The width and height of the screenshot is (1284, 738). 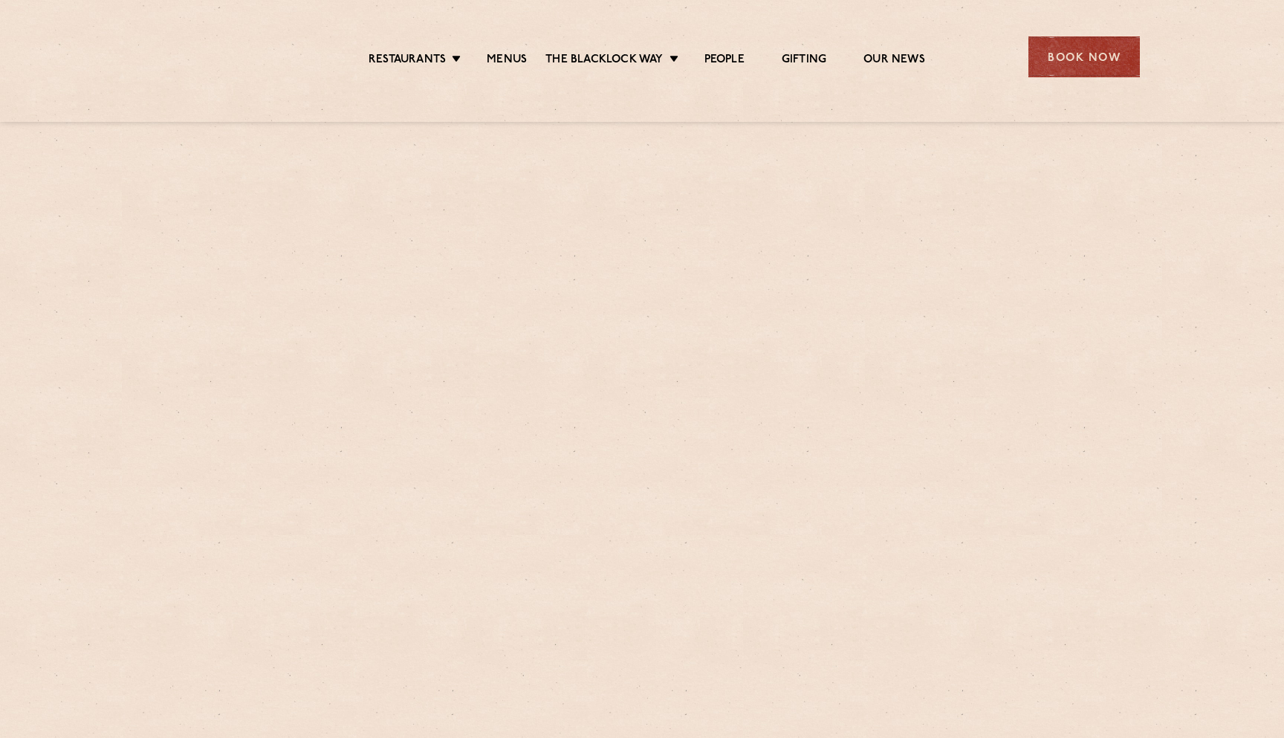 I want to click on a: Gifting, so click(x=804, y=61).